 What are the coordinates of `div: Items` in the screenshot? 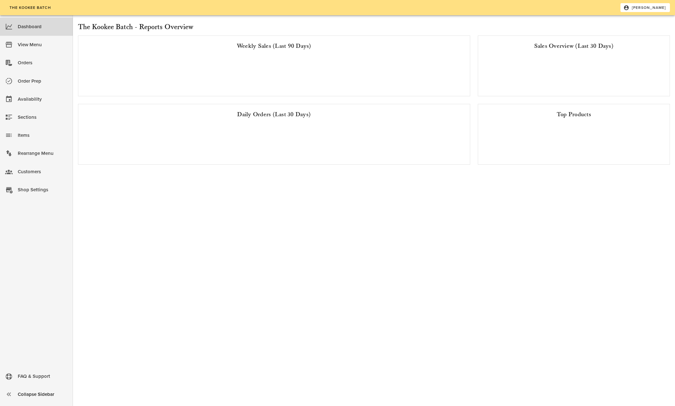 It's located at (43, 135).